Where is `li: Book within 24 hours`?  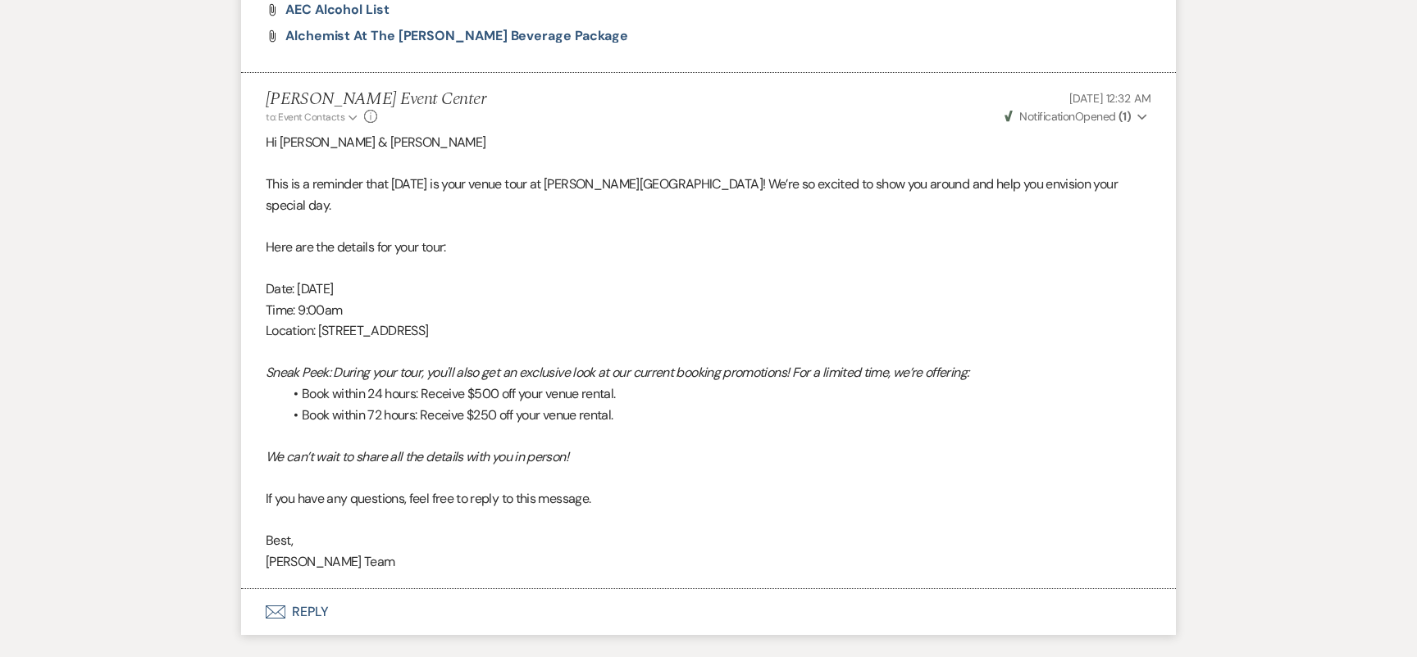
li: Book within 24 hours is located at coordinates (716, 394).